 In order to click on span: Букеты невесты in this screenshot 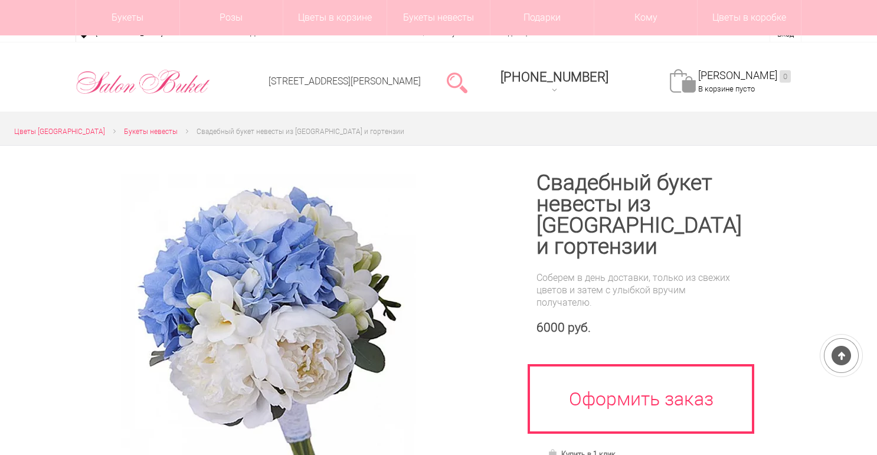, I will do `click(150, 132)`.